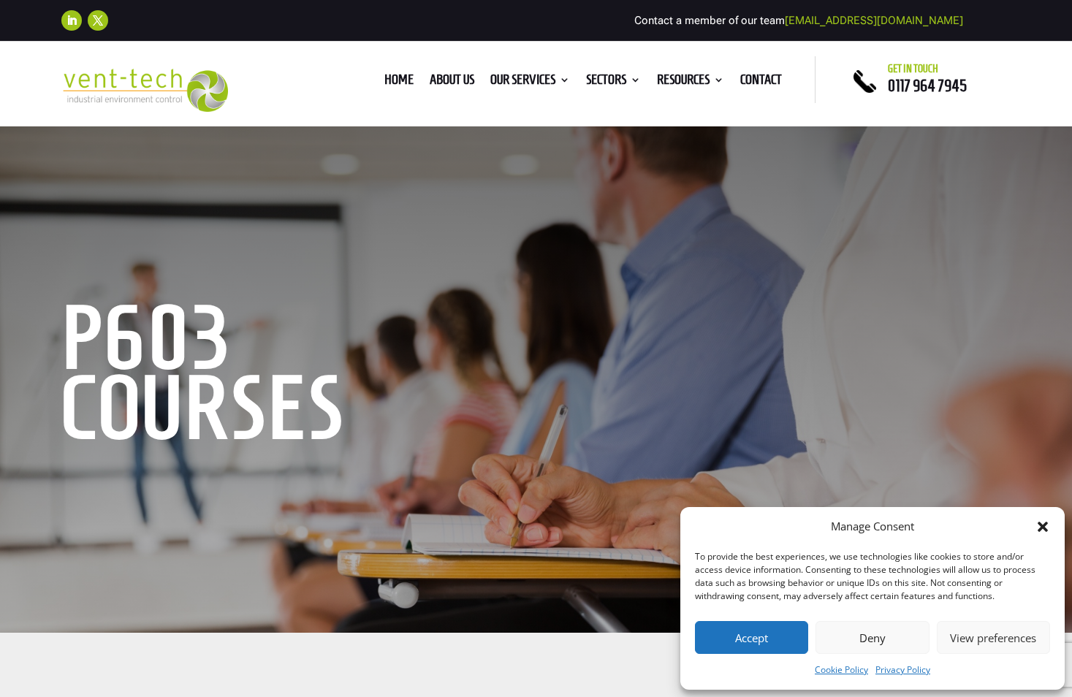 The height and width of the screenshot is (697, 1072). I want to click on button: Accept, so click(751, 637).